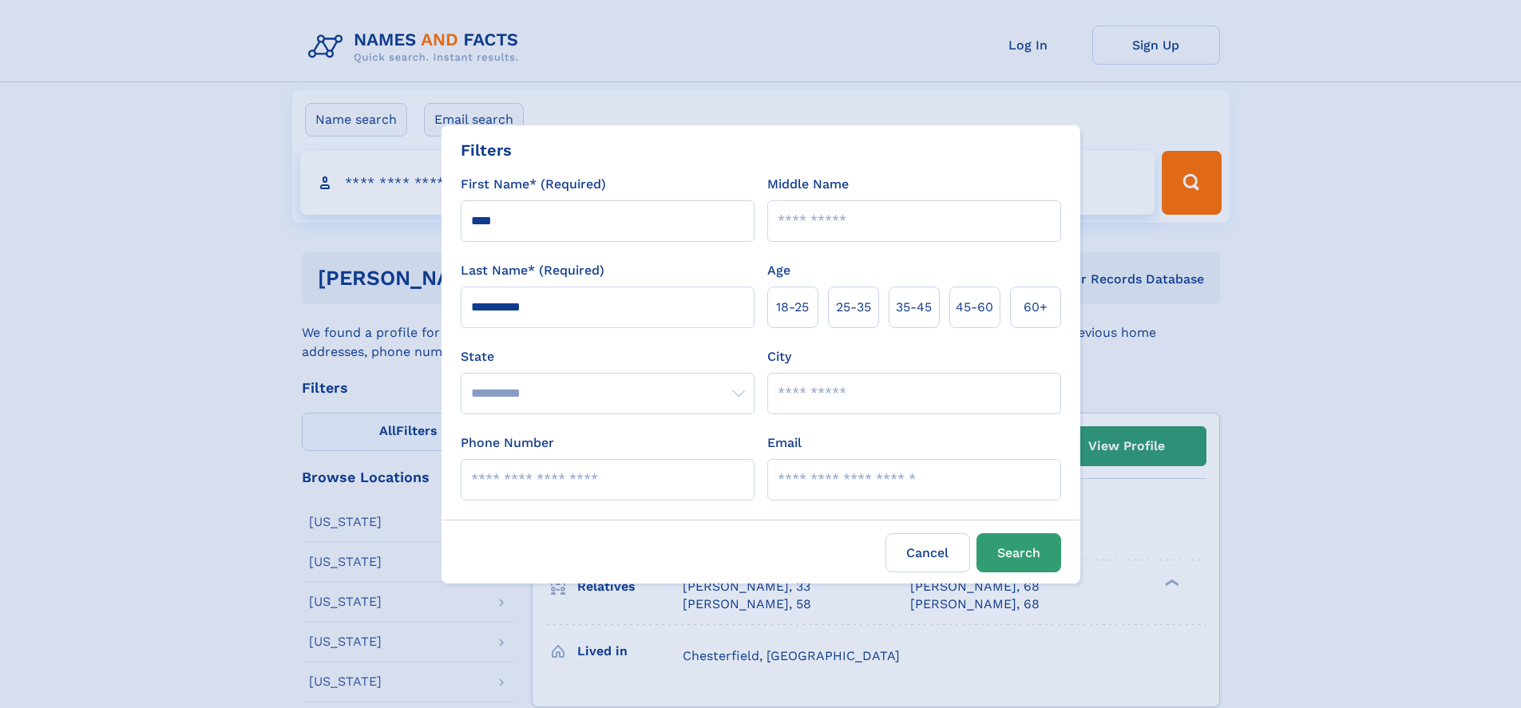  I want to click on span: 25‑35, so click(854, 307).